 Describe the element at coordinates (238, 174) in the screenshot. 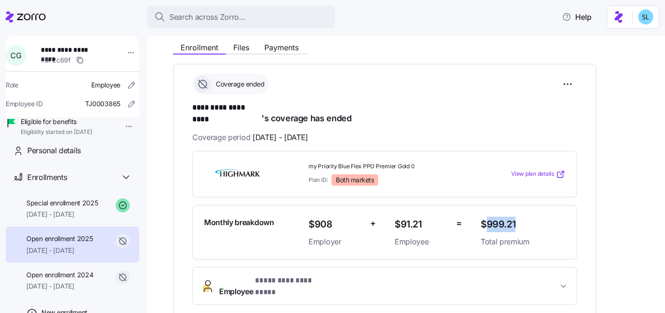

I see `img: Highmark BlueCross BlueShield` at that location.